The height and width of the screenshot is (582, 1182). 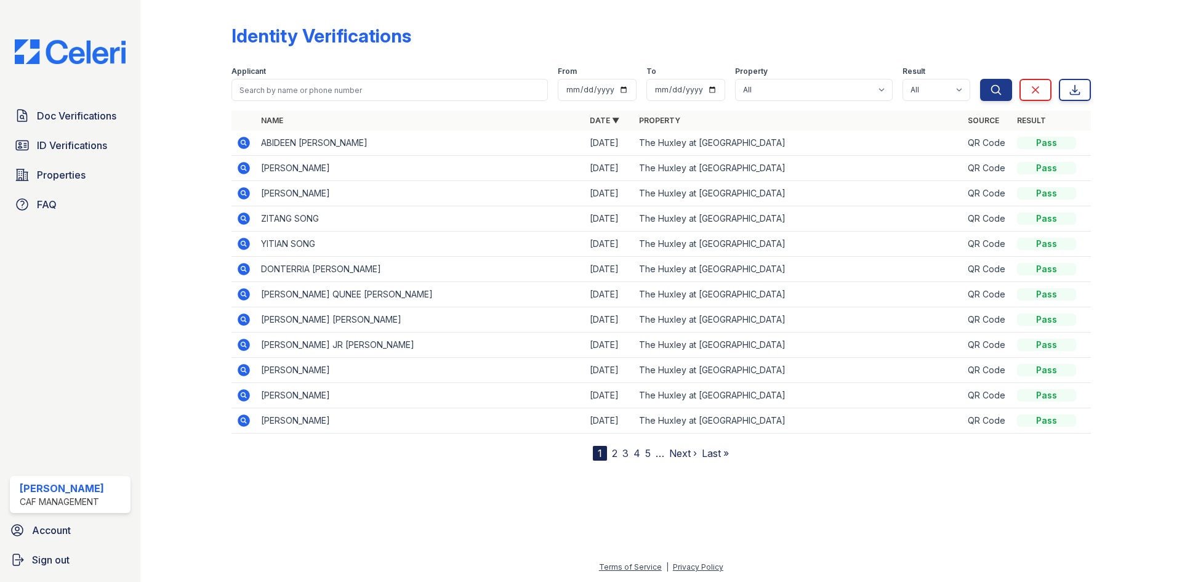 What do you see at coordinates (599, 453) in the screenshot?
I see `div: 1` at bounding box center [599, 453].